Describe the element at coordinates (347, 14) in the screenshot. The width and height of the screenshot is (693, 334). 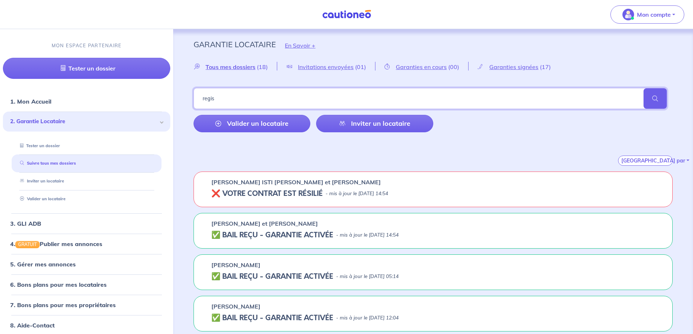
I see `img: Cautioneo` at that location.